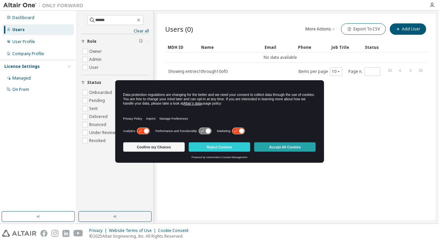  What do you see at coordinates (98, 141) in the screenshot?
I see `label: Revoked` at bounding box center [98, 141].